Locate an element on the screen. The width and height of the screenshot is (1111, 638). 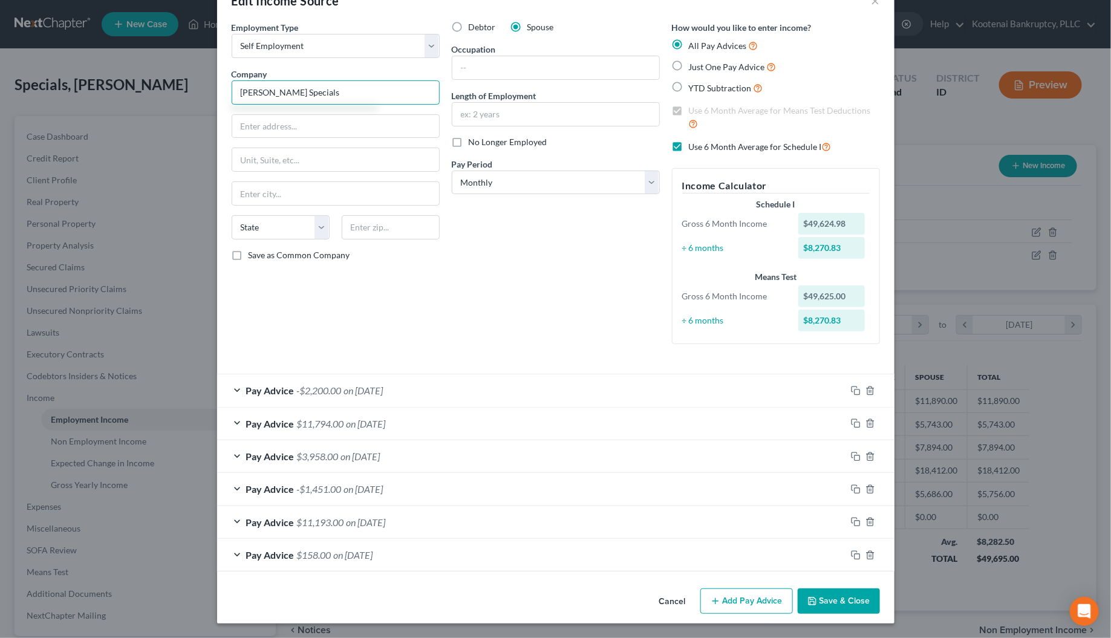
input: Enter zip... is located at coordinates (391, 227).